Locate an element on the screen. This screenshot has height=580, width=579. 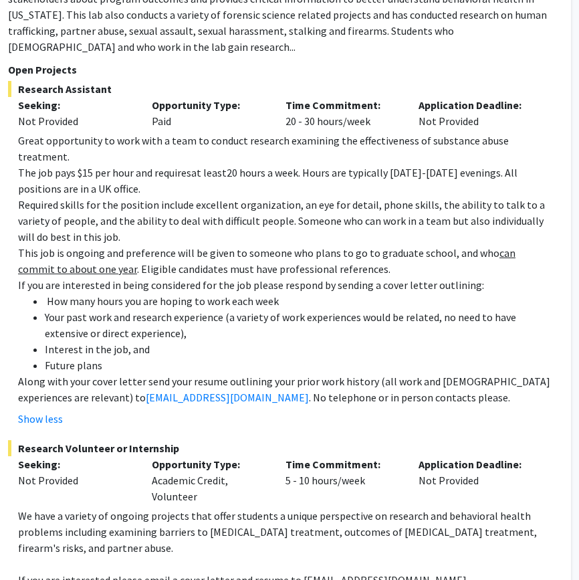
button: Show less is located at coordinates (40, 419).